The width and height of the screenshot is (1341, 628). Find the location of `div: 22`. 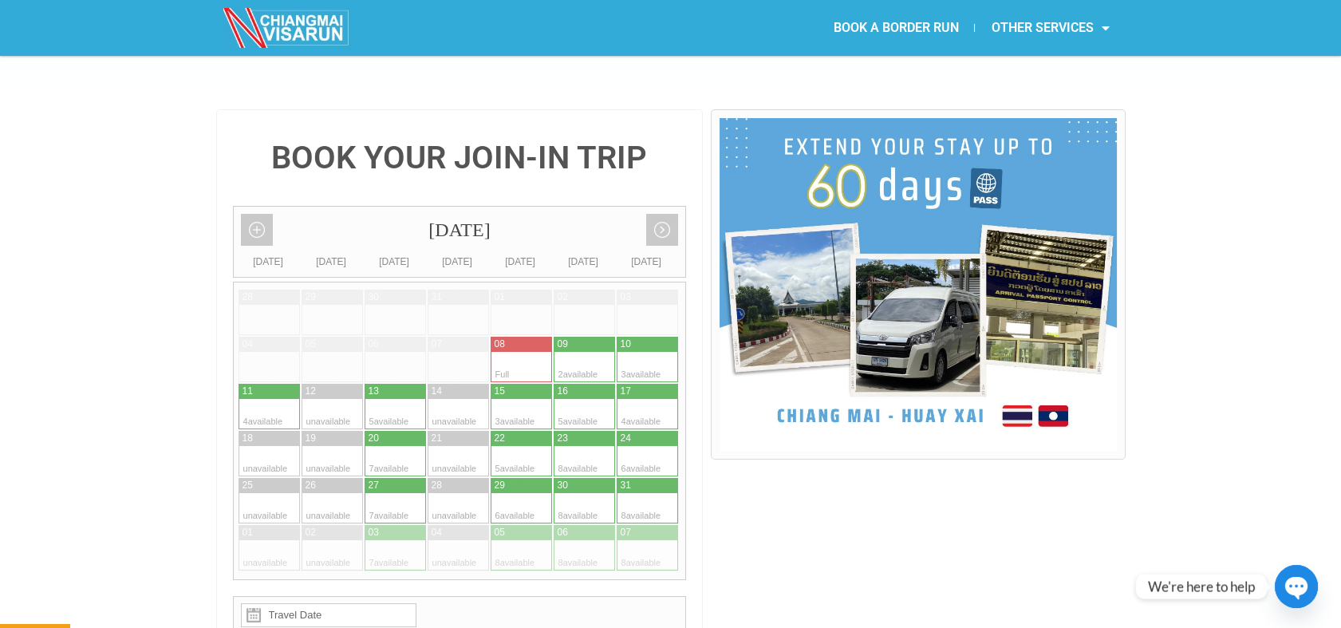

div: 22 is located at coordinates (499, 438).